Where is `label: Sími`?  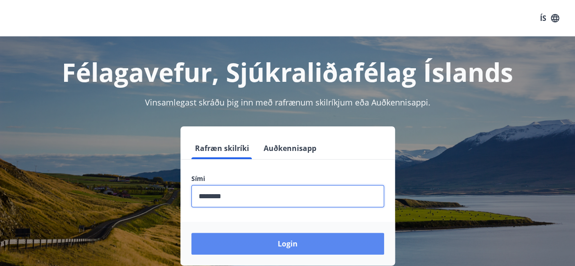
label: Sími is located at coordinates (288, 179).